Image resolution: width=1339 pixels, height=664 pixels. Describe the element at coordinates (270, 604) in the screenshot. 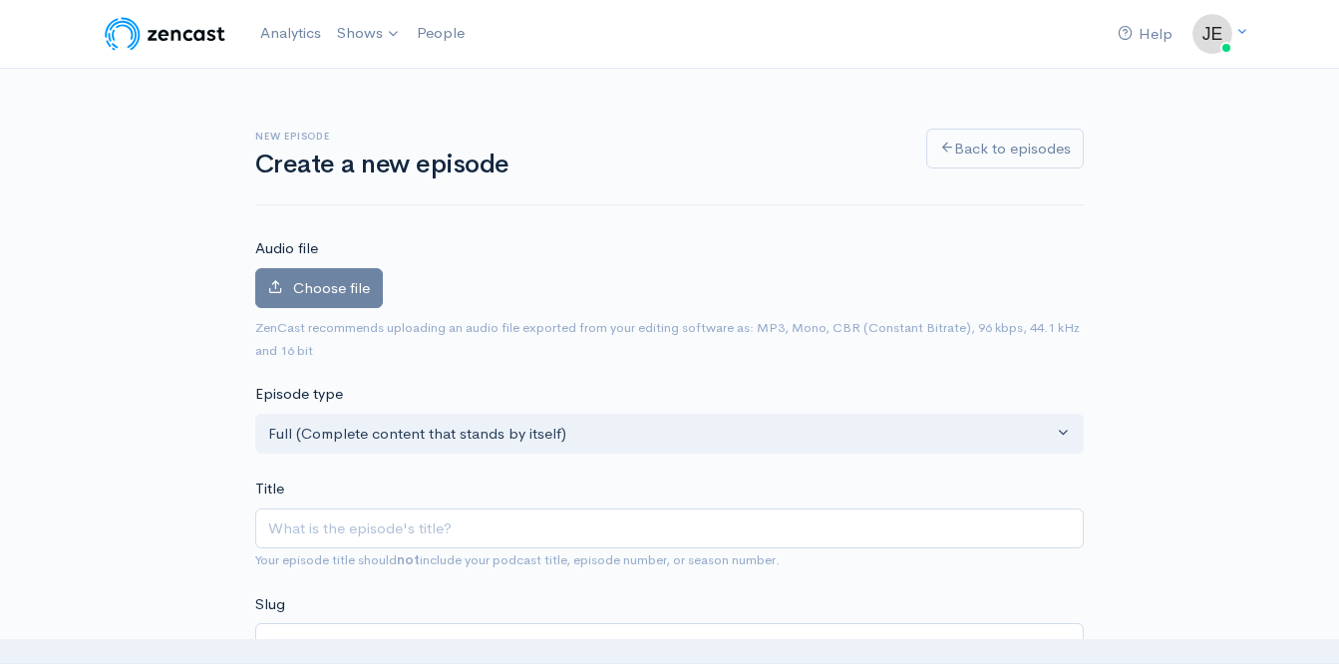

I see `label: Slug` at that location.